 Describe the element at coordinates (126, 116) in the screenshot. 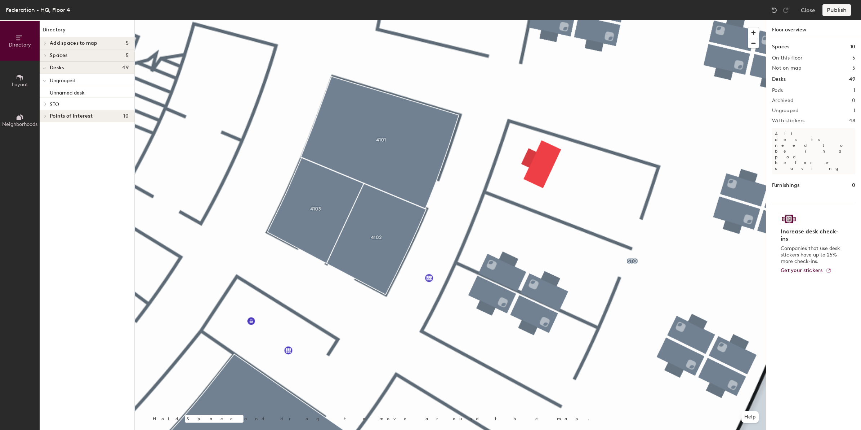

I see `span: 10` at that location.